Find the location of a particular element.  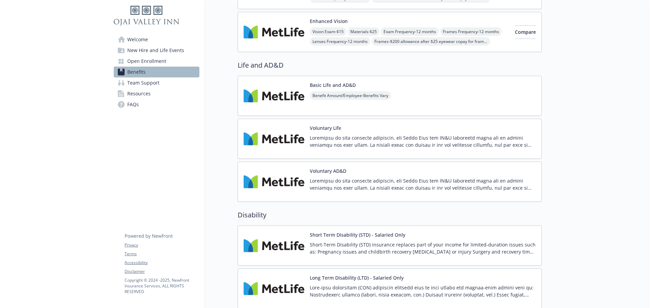

h2: Life and AD&D is located at coordinates (390, 65).